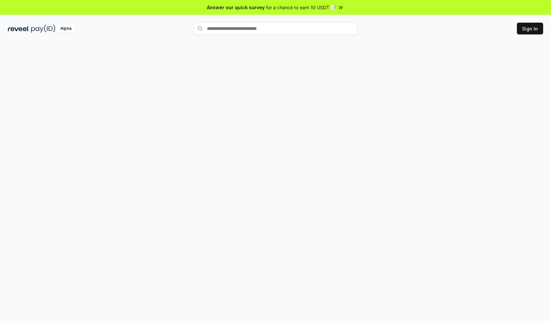 This screenshot has height=321, width=551. I want to click on img: pay_id, so click(43, 29).